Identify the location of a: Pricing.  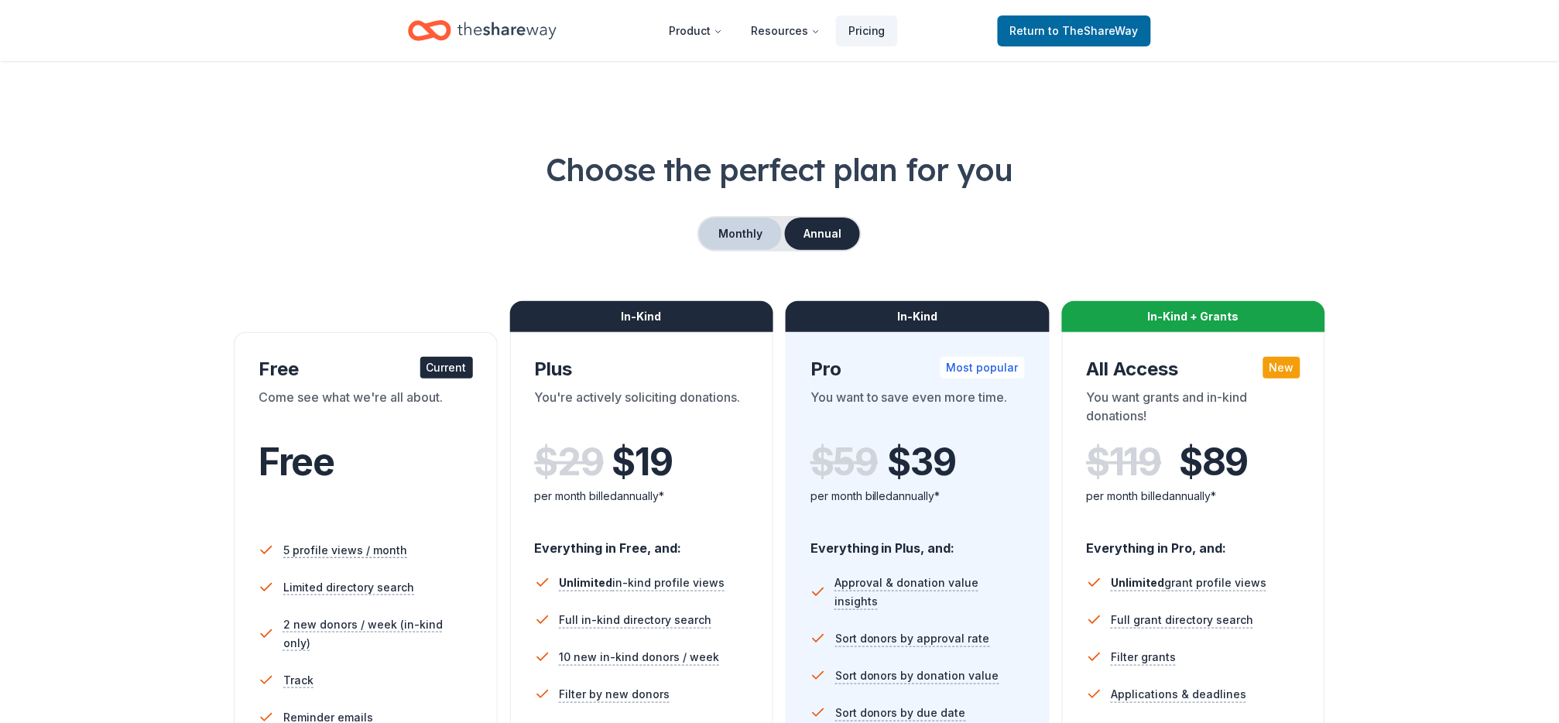
(867, 31).